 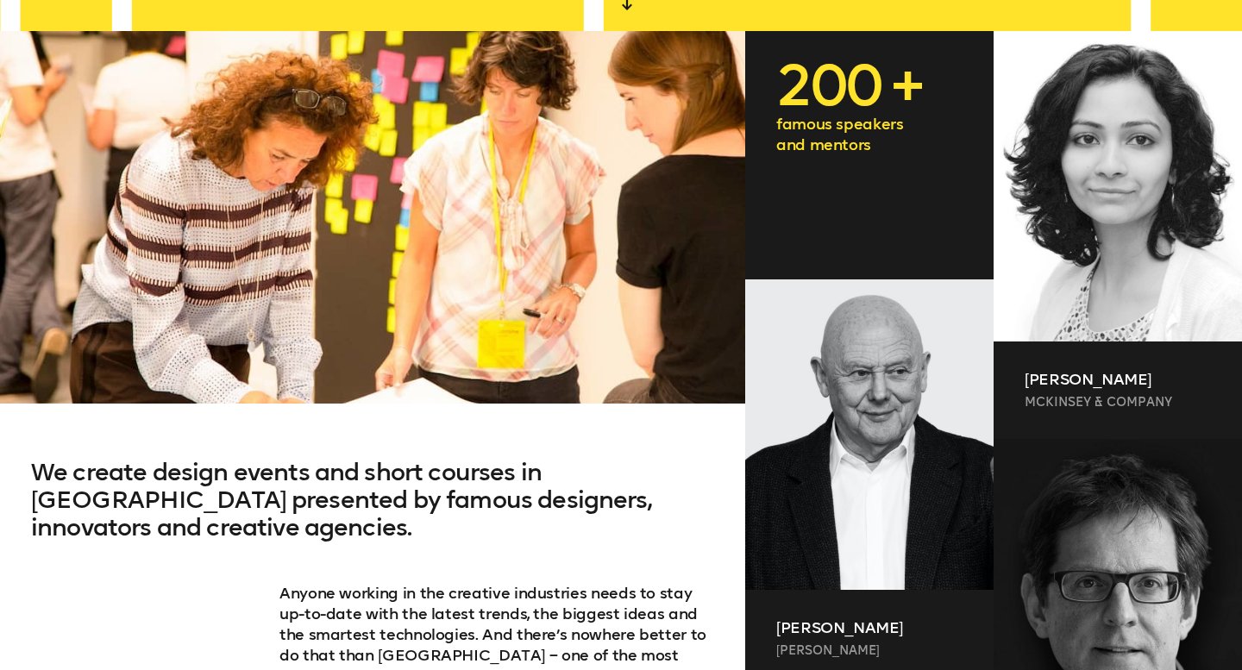 I want to click on p: famous speakers and mentors, so click(x=869, y=135).